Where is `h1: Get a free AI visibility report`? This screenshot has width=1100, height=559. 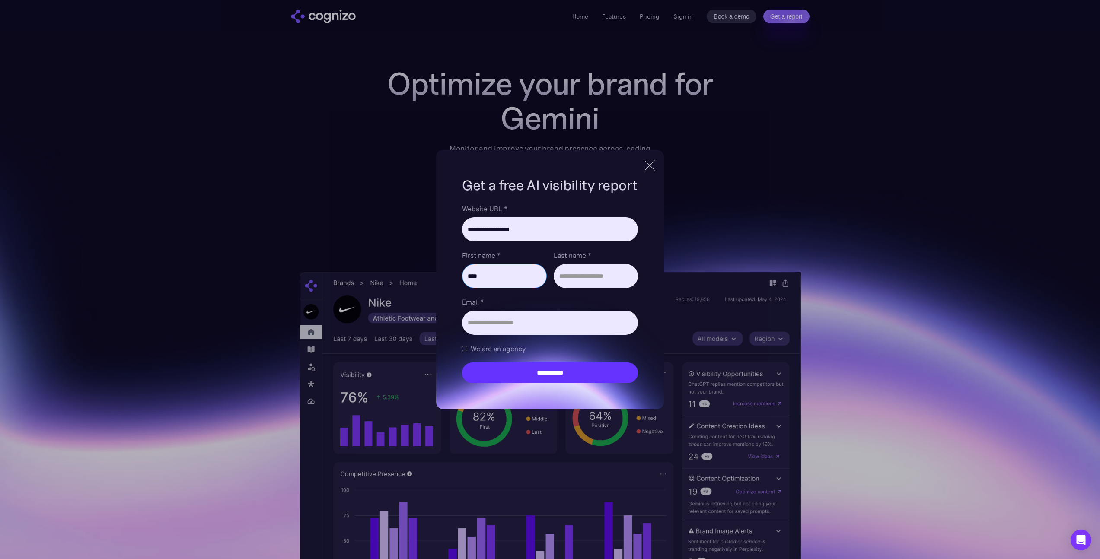 h1: Get a free AI visibility report is located at coordinates (550, 185).